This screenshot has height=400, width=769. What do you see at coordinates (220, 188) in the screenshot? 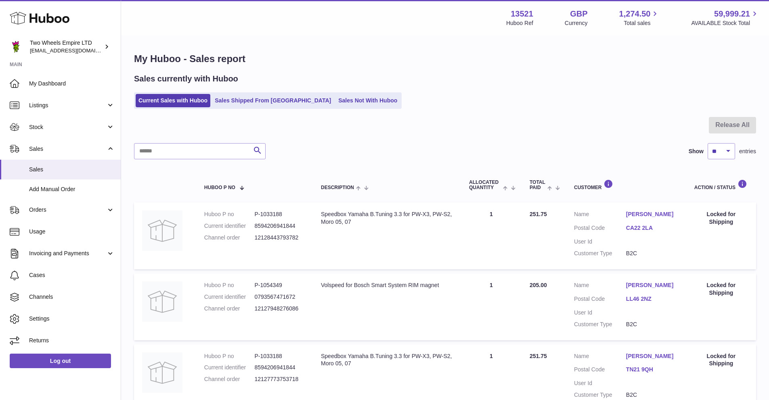
I see `span: Huboo P no` at bounding box center [220, 188].